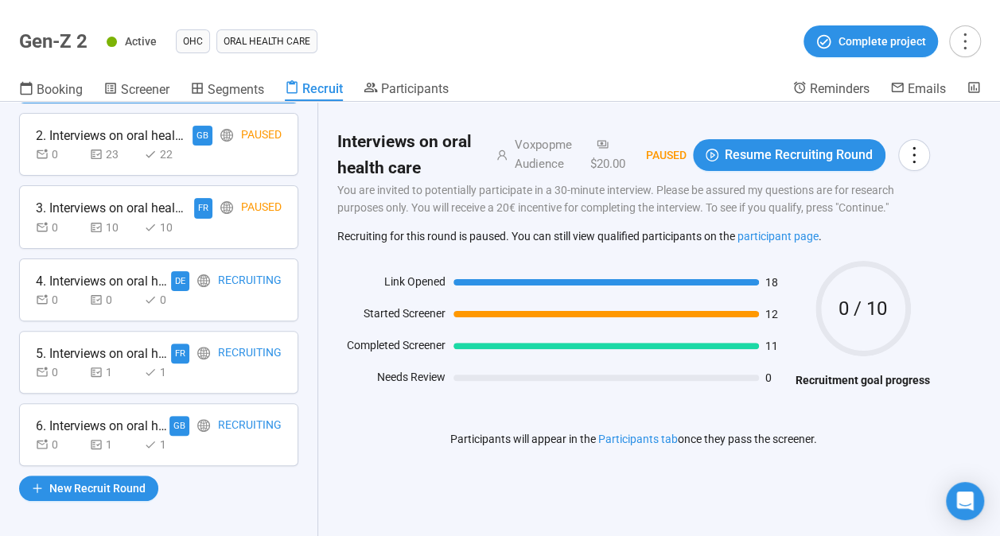 The height and width of the screenshot is (536, 1000). Describe the element at coordinates (799, 154) in the screenshot. I see `span: Resume Recruiting Round` at that location.